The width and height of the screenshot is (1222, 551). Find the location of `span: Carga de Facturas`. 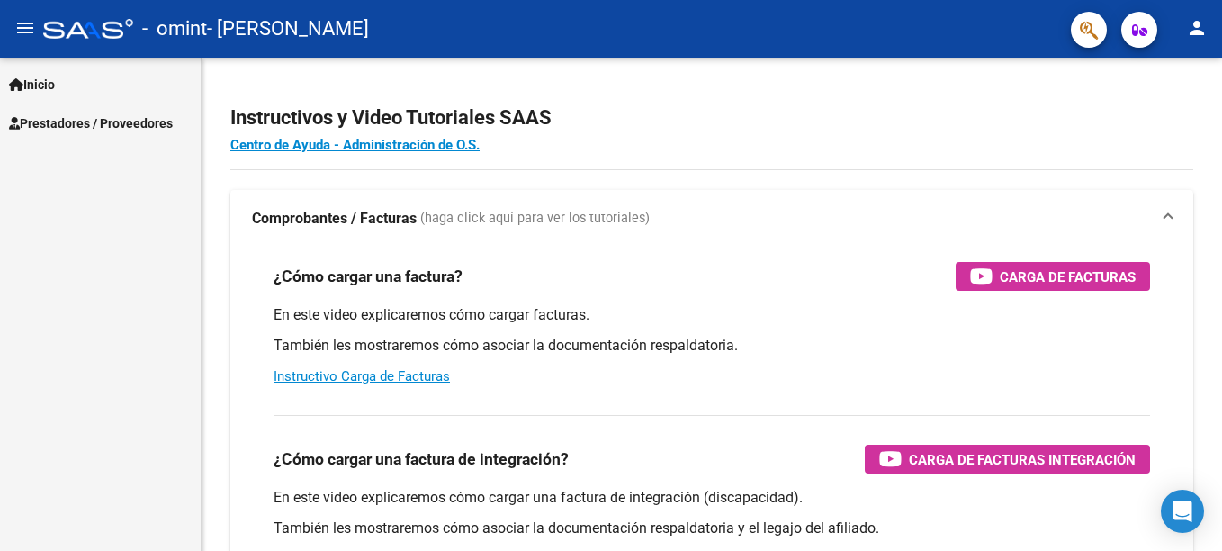

span: Carga de Facturas is located at coordinates (1067, 276).